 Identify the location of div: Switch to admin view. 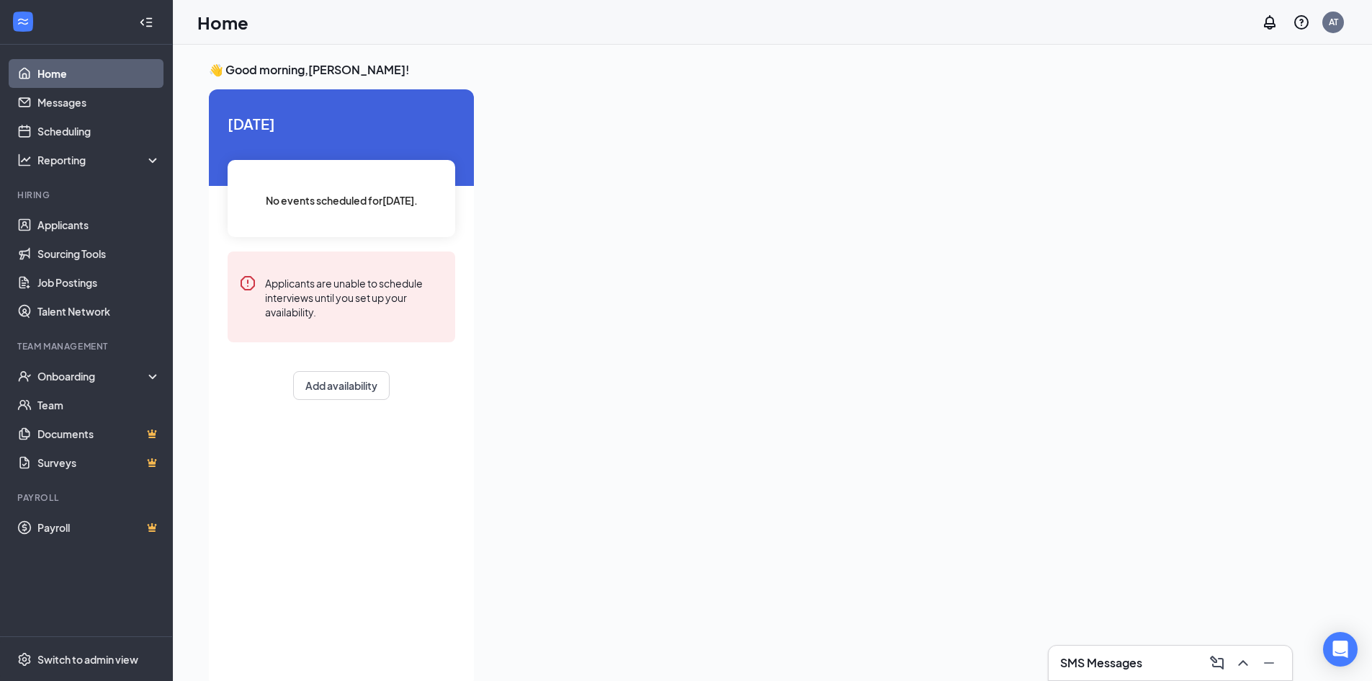
(88, 659).